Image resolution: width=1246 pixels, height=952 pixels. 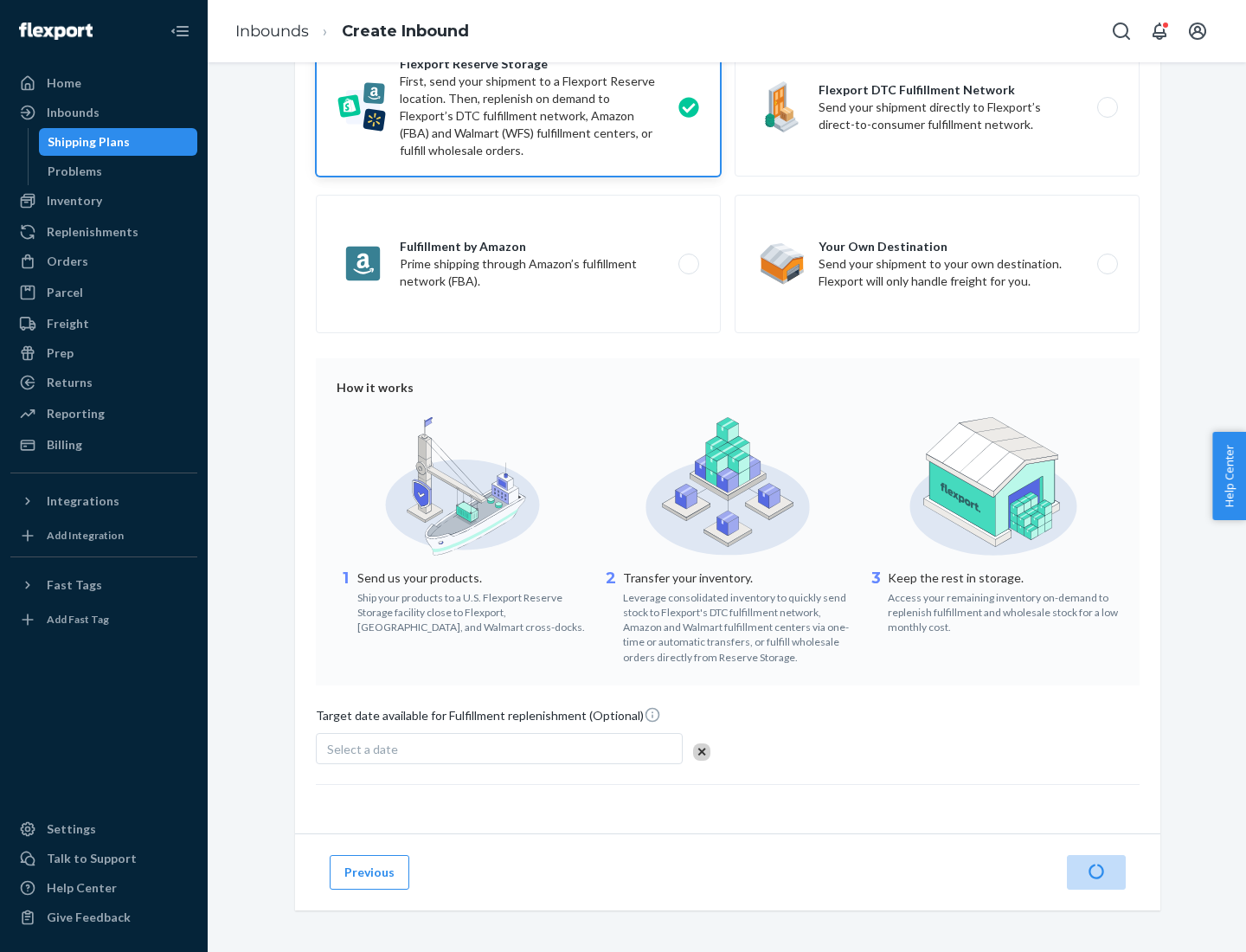 What do you see at coordinates (104, 353) in the screenshot?
I see `a: Prep` at bounding box center [104, 353].